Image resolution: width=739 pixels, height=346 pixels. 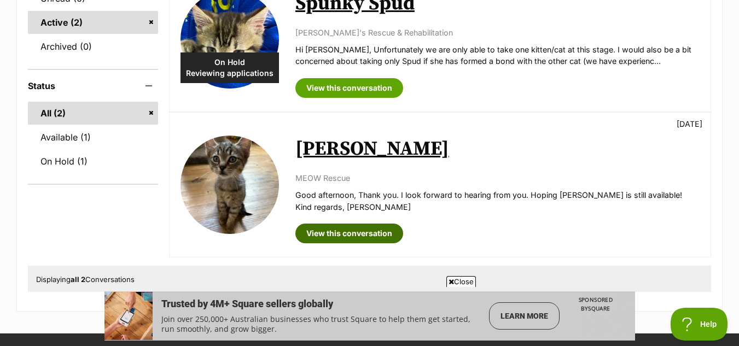 I want to click on a: Join over 250,000+ Australian businesses who trust Square to help them get started, run smoothly,..., so click(x=217, y=33).